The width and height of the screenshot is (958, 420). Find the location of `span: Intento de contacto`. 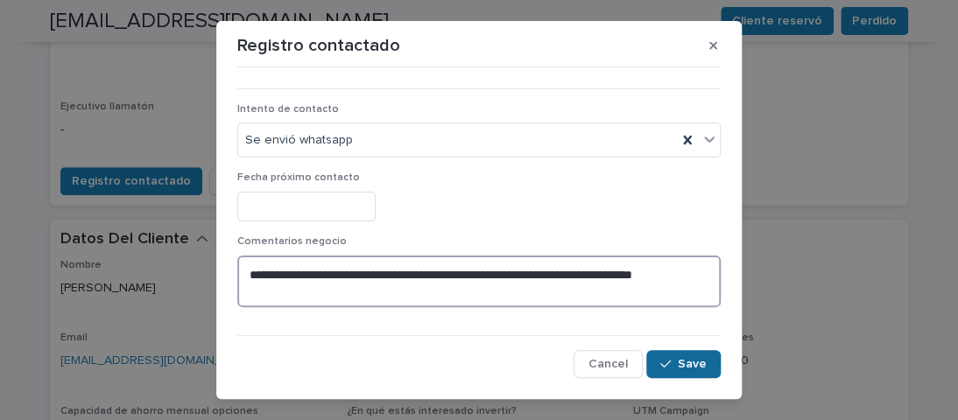

span: Intento de contacto is located at coordinates (288, 109).